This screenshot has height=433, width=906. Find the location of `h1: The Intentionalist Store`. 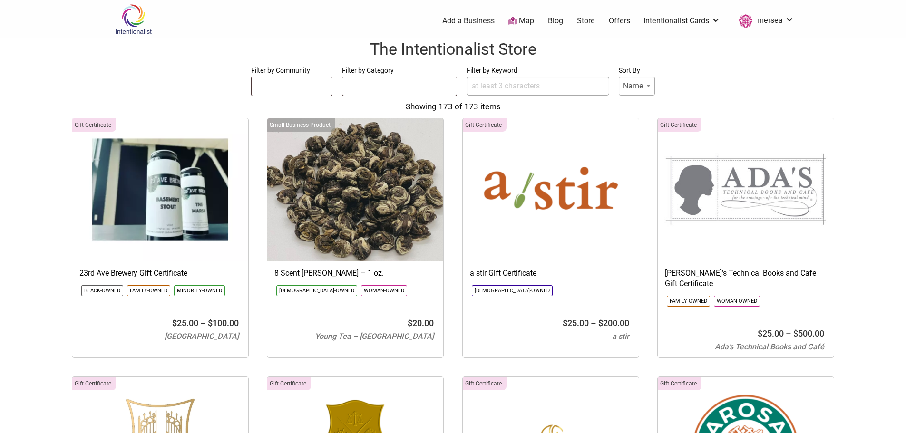

h1: The Intentionalist Store is located at coordinates (453, 49).